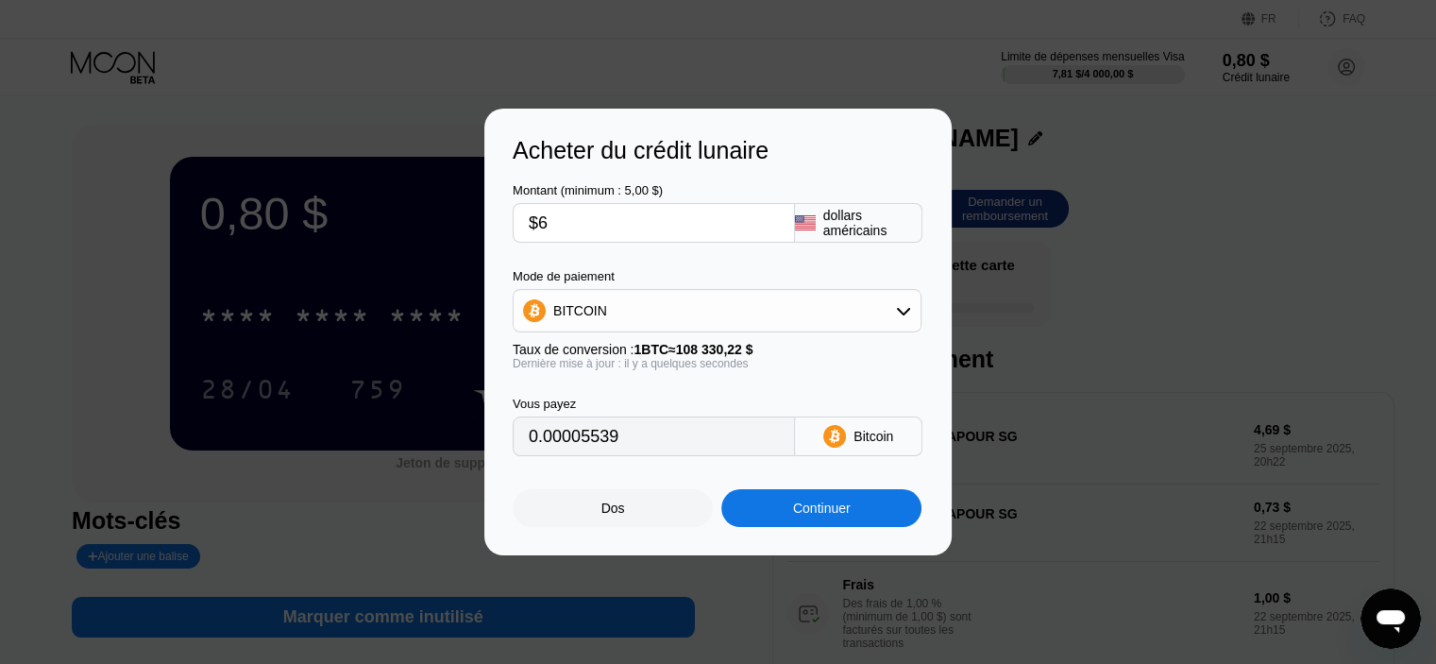 This screenshot has width=1436, height=664. I want to click on font: Vous payez, so click(544, 403).